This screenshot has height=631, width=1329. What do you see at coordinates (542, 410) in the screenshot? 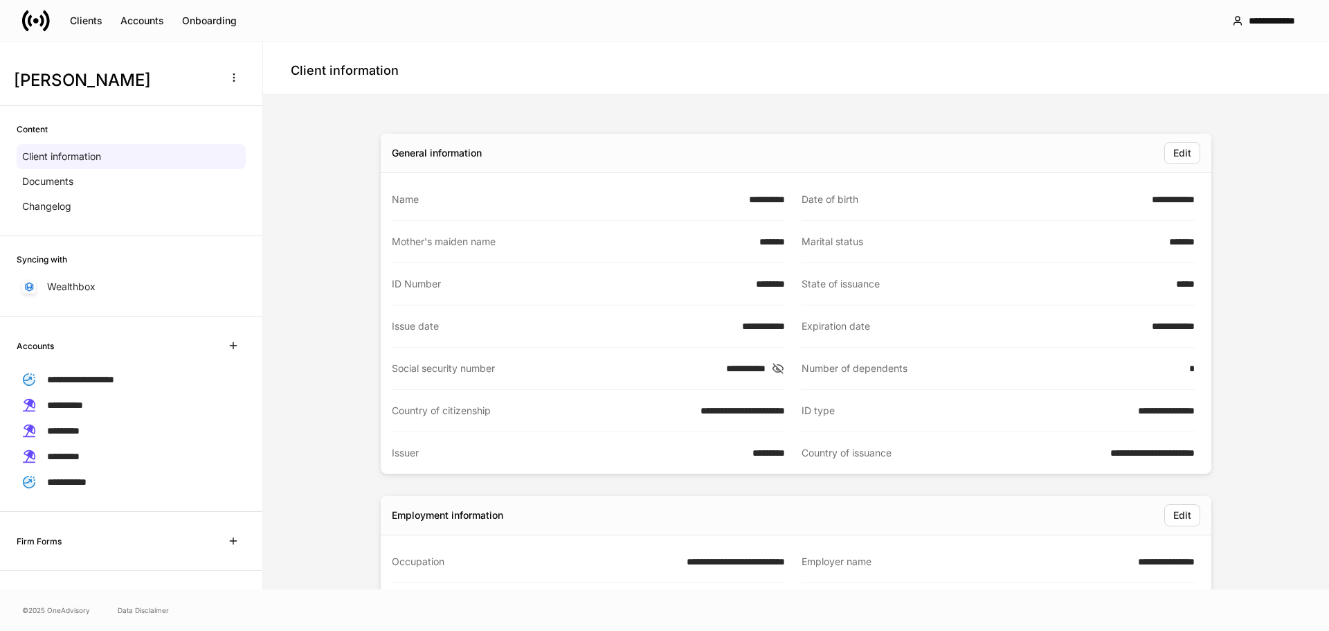
I see `div: Country of citizenship` at bounding box center [542, 410].